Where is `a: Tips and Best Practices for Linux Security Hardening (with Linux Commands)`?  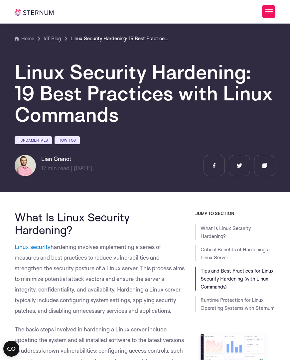 a: Tips and Best Practices for Linux Security Hardening (with Linux Commands) is located at coordinates (237, 278).